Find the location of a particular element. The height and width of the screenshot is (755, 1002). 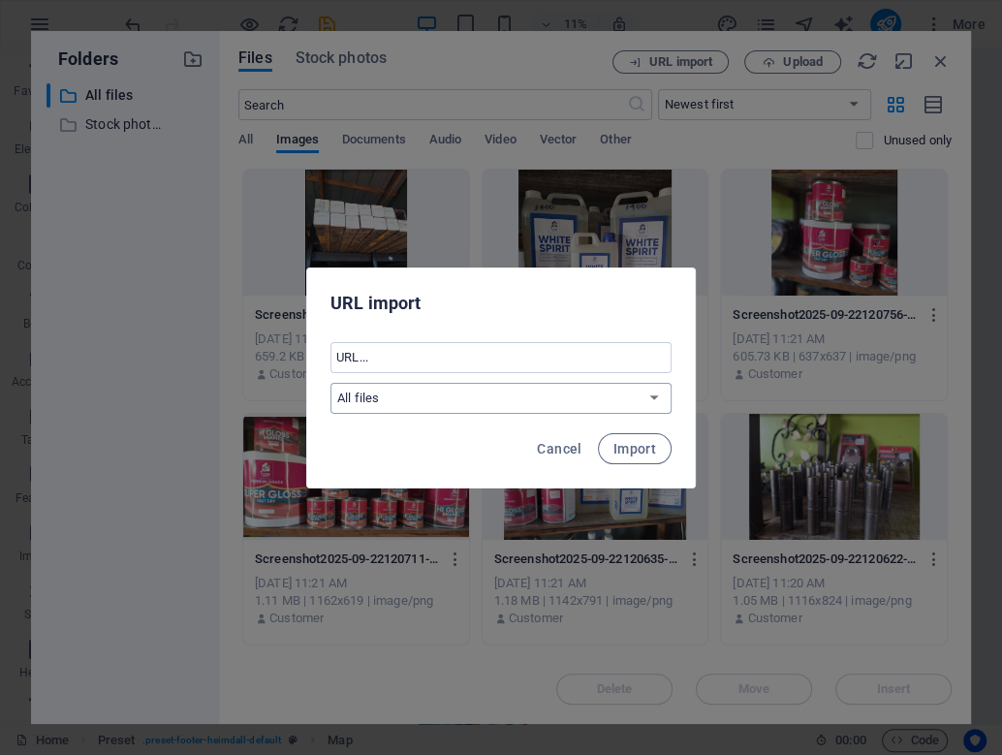

button: Cancel is located at coordinates (559, 449).